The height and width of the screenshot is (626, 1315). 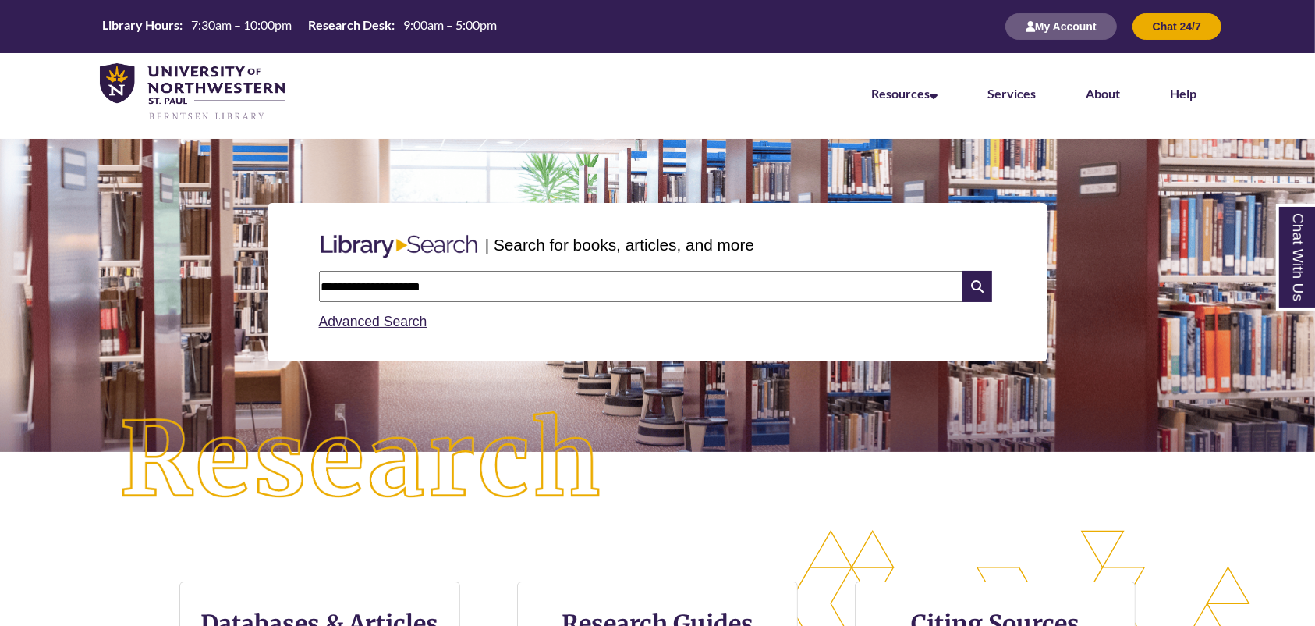 I want to click on th: Research Desk:, so click(x=350, y=25).